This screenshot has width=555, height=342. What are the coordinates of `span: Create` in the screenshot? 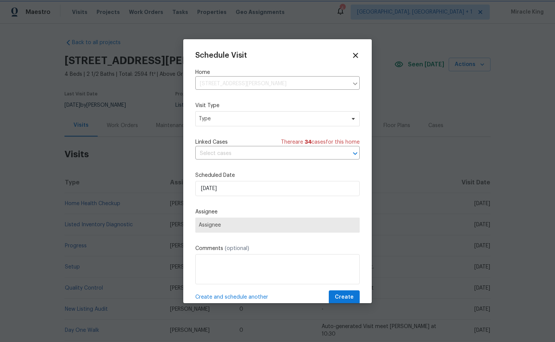 It's located at (344, 297).